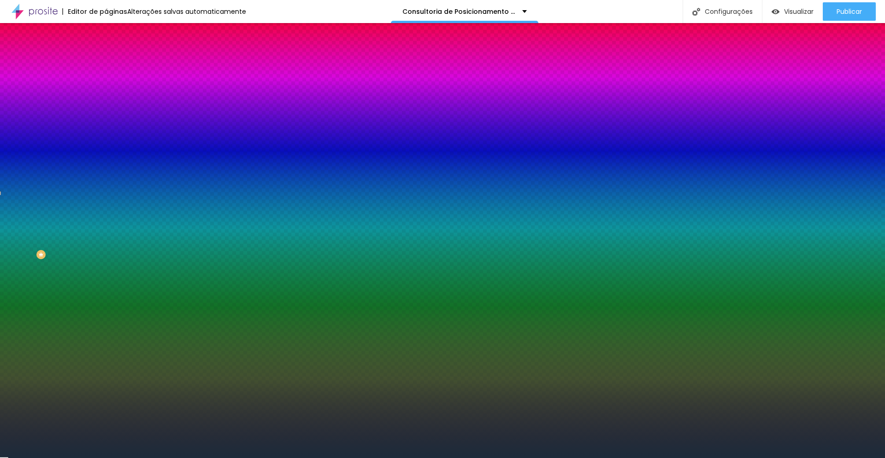 This screenshot has height=458, width=885. Describe the element at coordinates (849, 12) in the screenshot. I see `button: Publicar` at that location.